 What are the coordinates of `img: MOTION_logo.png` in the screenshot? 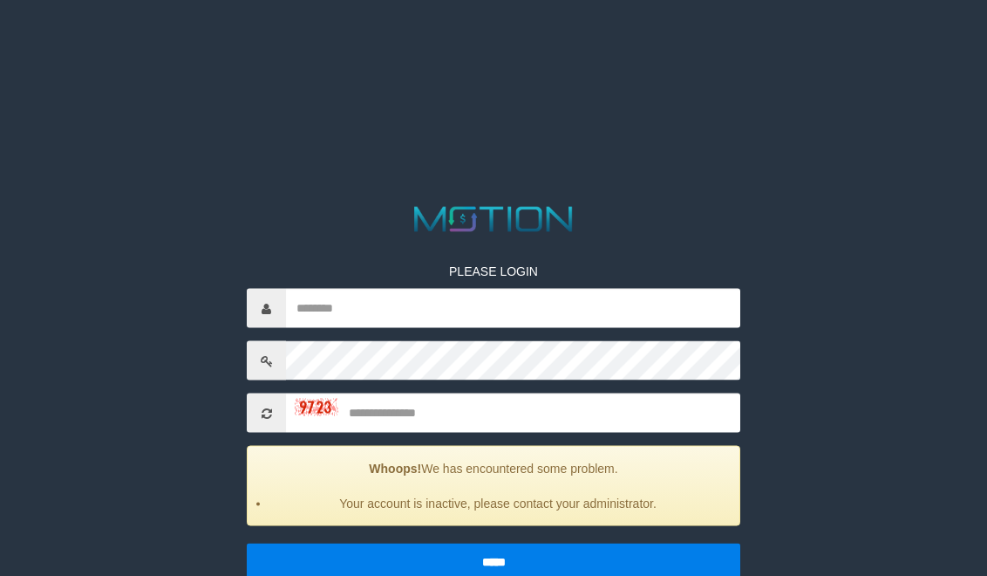 It's located at (494, 219).